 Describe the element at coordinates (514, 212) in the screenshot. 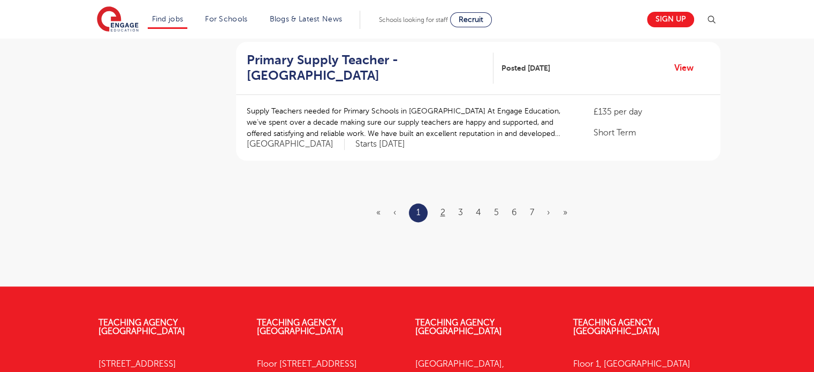

I see `a: 6` at that location.